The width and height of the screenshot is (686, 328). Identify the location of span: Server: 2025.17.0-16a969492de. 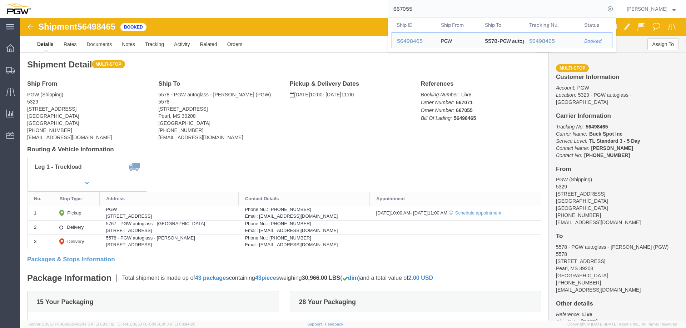
(71, 324).